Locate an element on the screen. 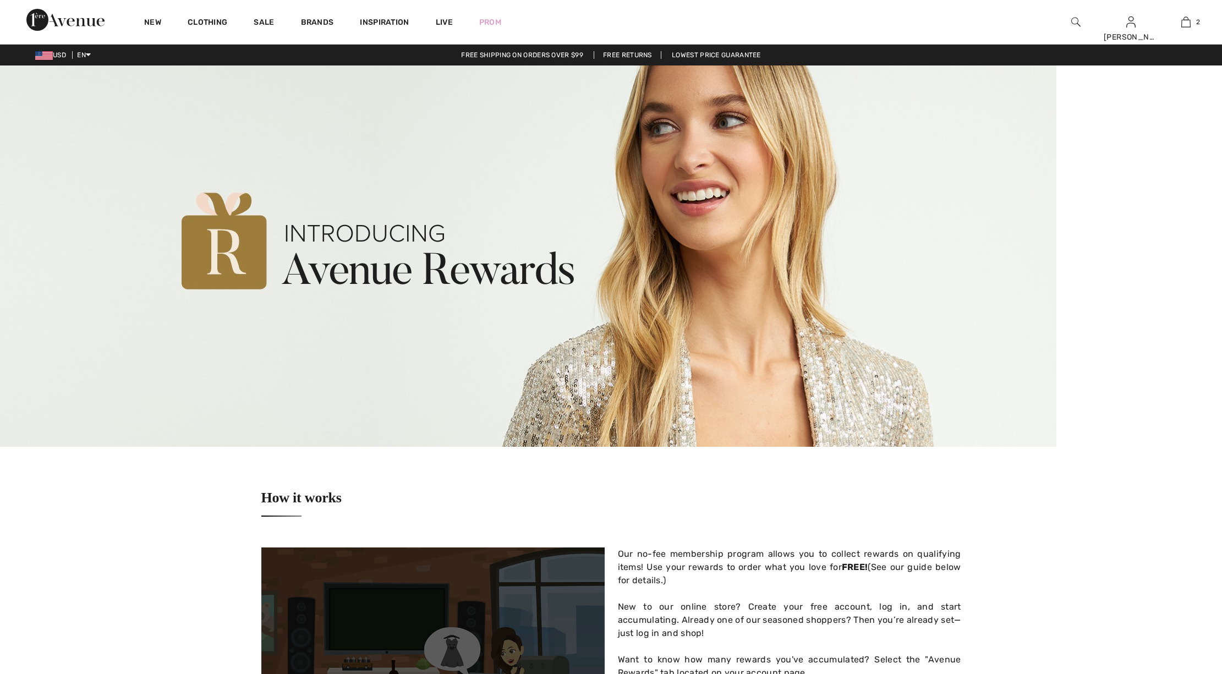  a: Sign In is located at coordinates (1130, 21).